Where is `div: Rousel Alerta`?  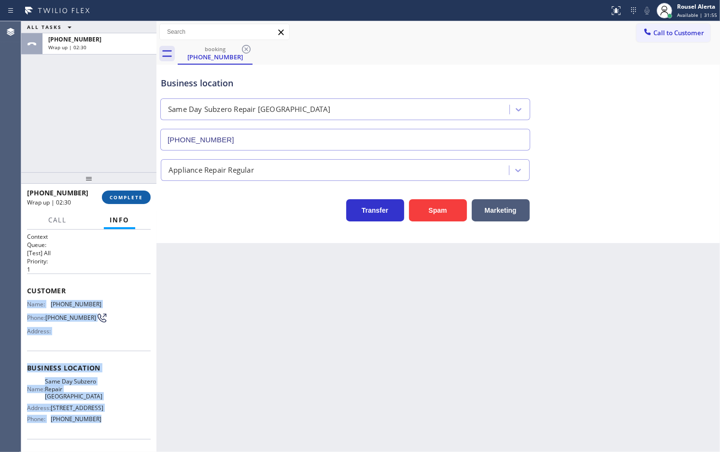 div: Rousel Alerta is located at coordinates (696, 6).